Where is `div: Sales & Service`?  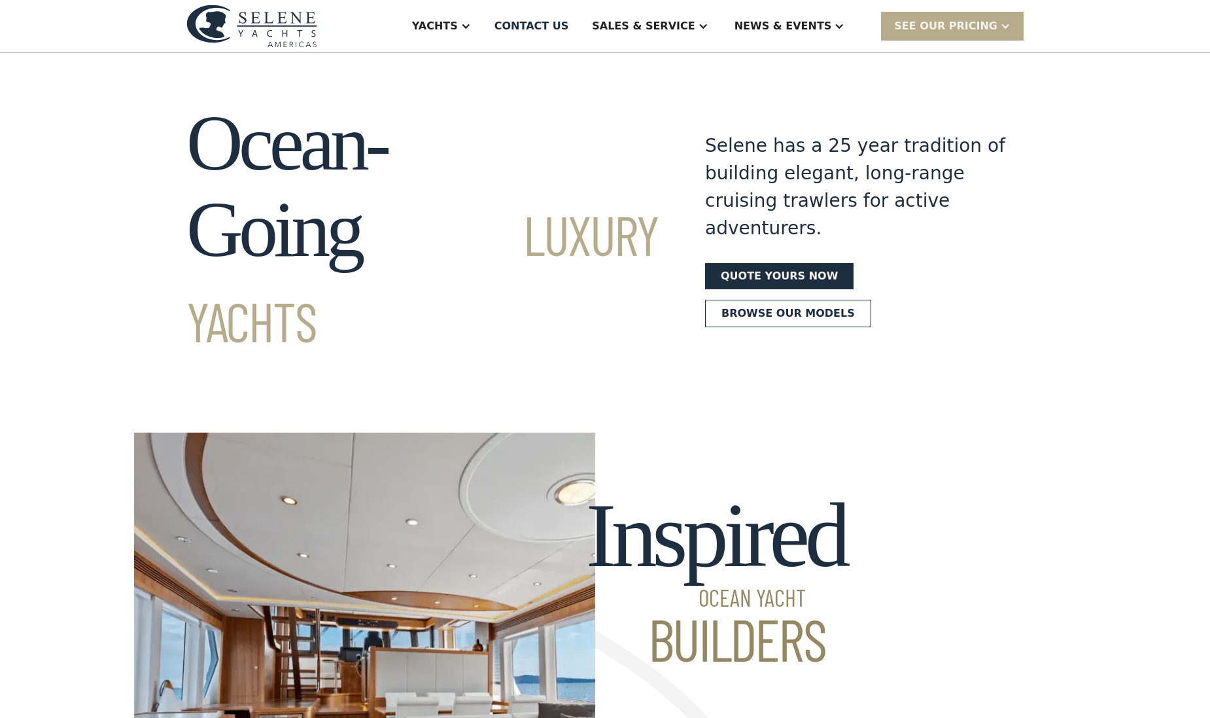
div: Sales & Service is located at coordinates (643, 26).